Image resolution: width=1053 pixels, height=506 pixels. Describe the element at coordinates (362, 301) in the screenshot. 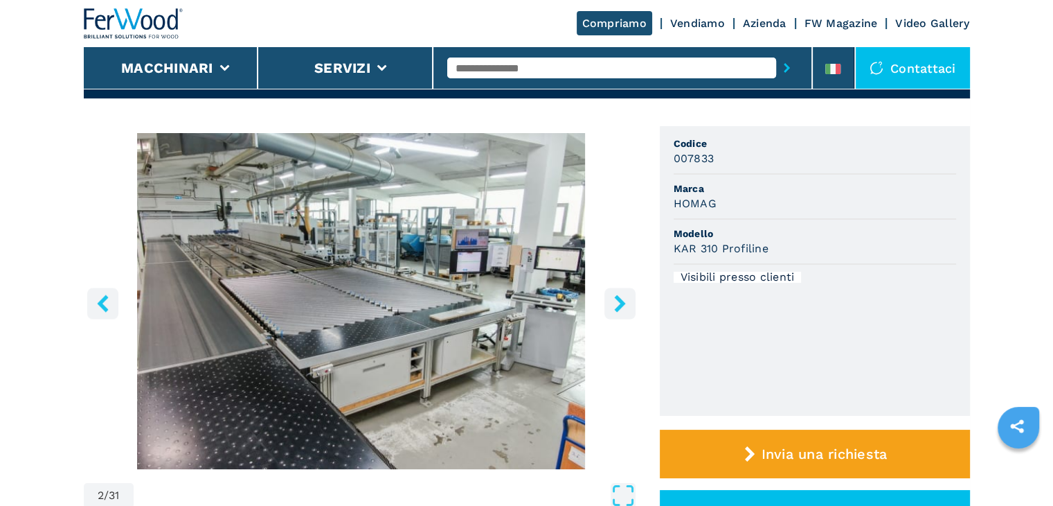

I see `div: Go to Slide 2` at that location.